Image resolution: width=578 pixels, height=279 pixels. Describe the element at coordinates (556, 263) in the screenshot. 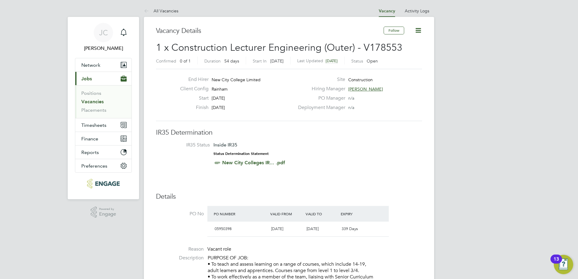

I see `div: 13` at that location.